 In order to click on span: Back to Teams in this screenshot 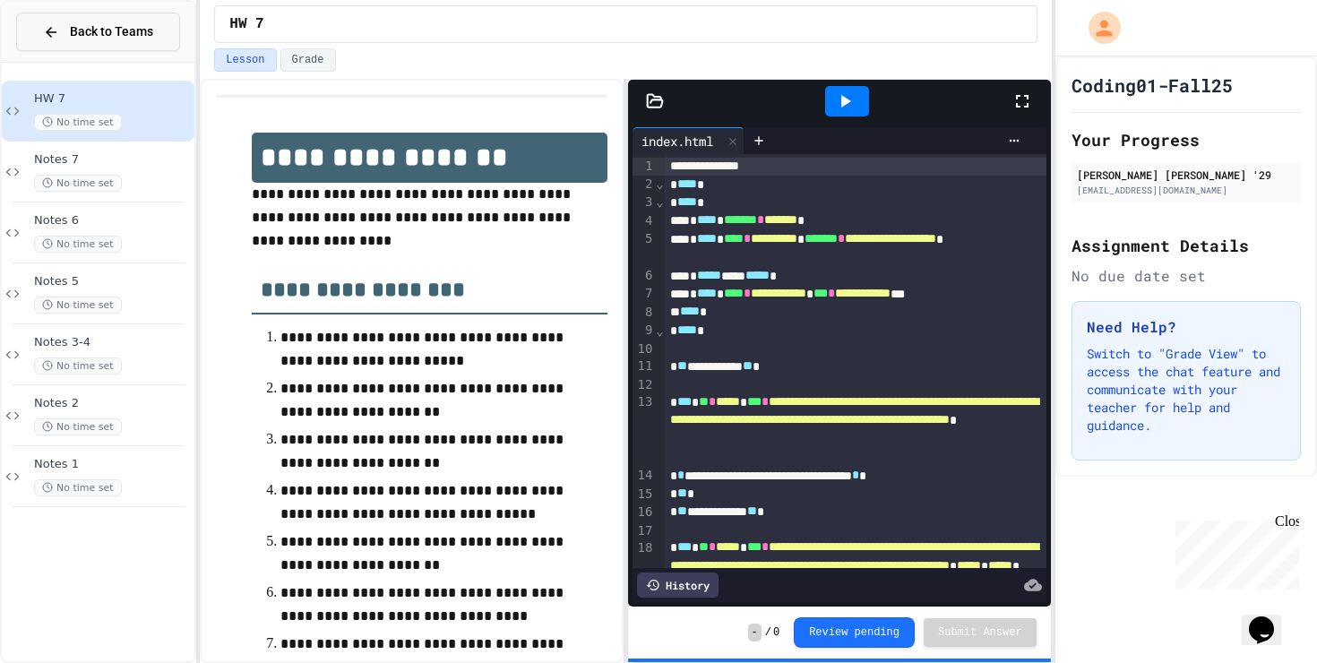, I will do `click(111, 31)`.